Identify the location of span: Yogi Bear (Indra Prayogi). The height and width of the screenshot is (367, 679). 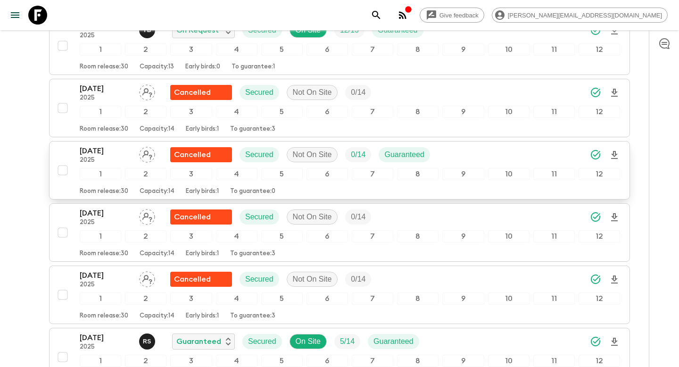
(148, 29).